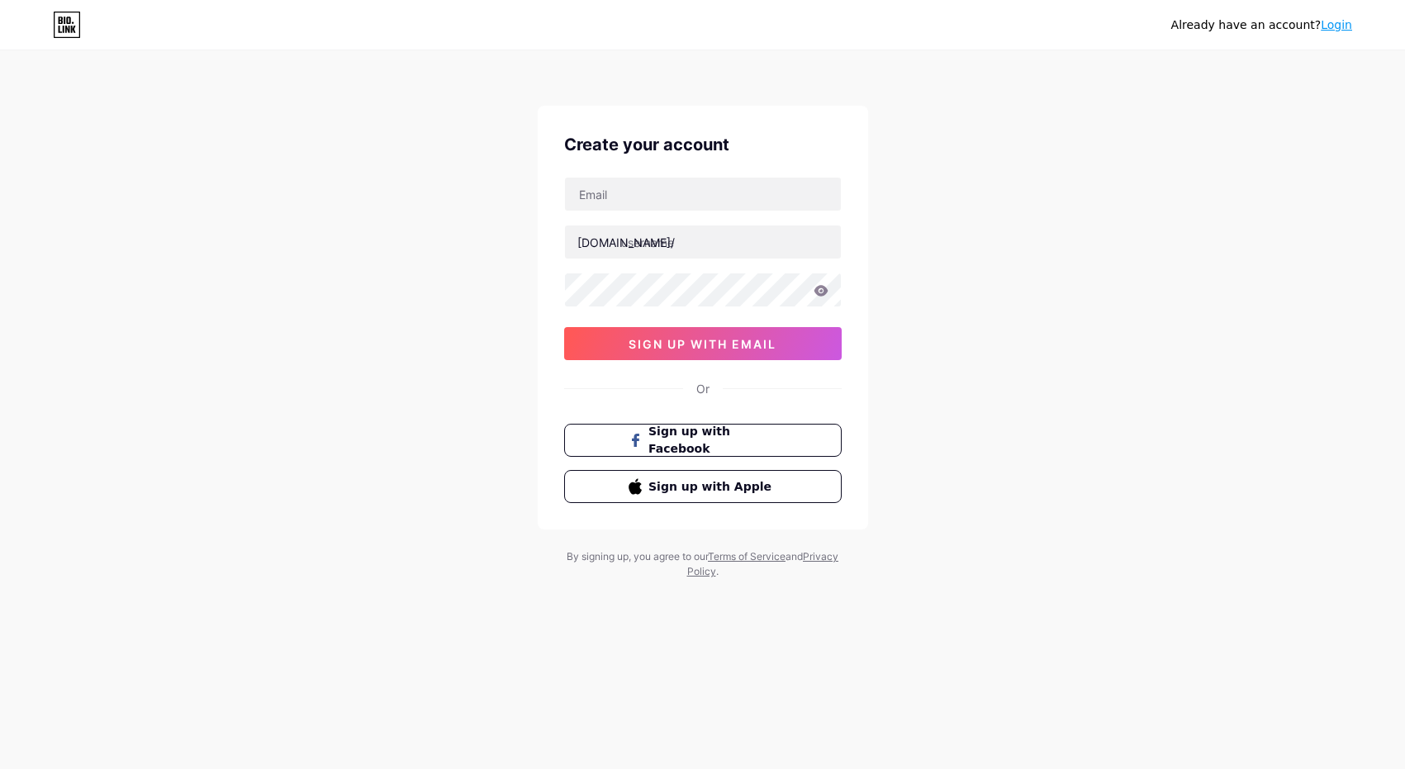  What do you see at coordinates (703, 564) in the screenshot?
I see `div: By signing up, you agree to our and .` at bounding box center [703, 564].